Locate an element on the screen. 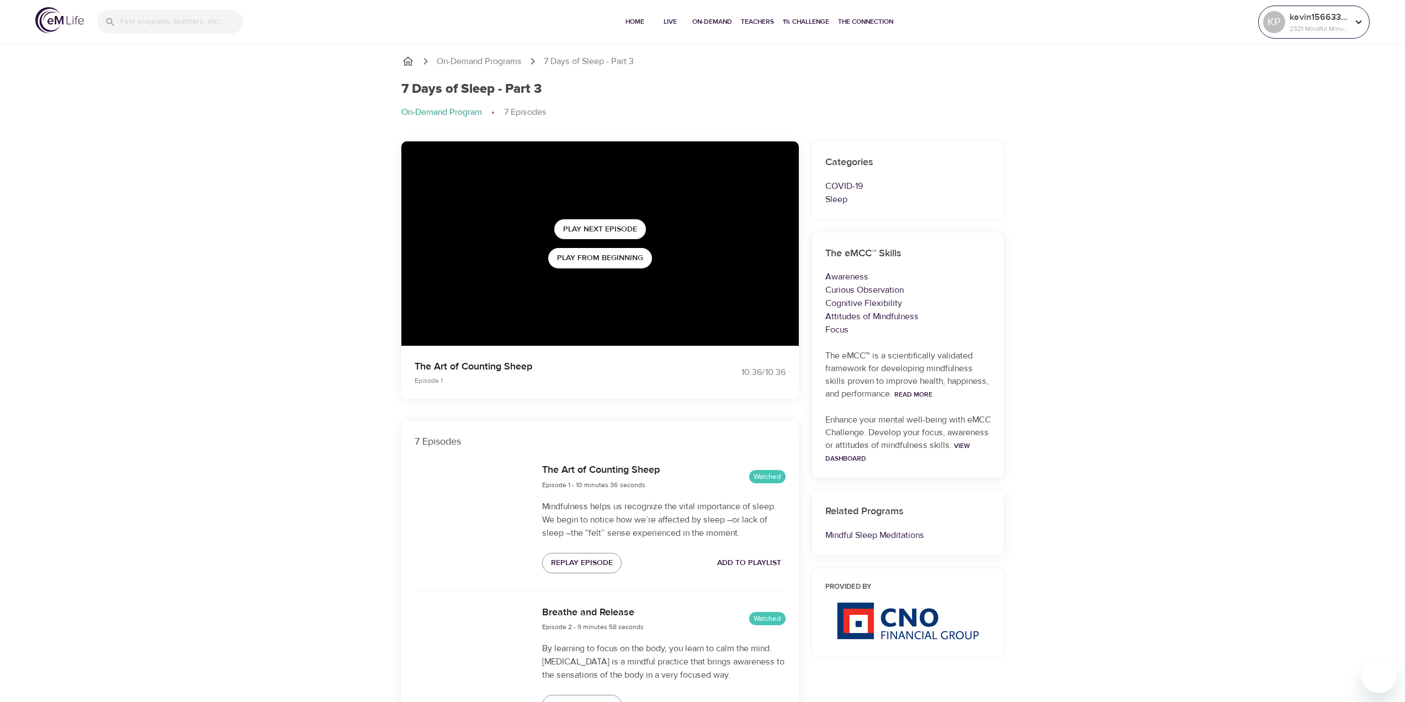 The width and height of the screenshot is (1405, 702). button: Play from beginning is located at coordinates (600, 258).